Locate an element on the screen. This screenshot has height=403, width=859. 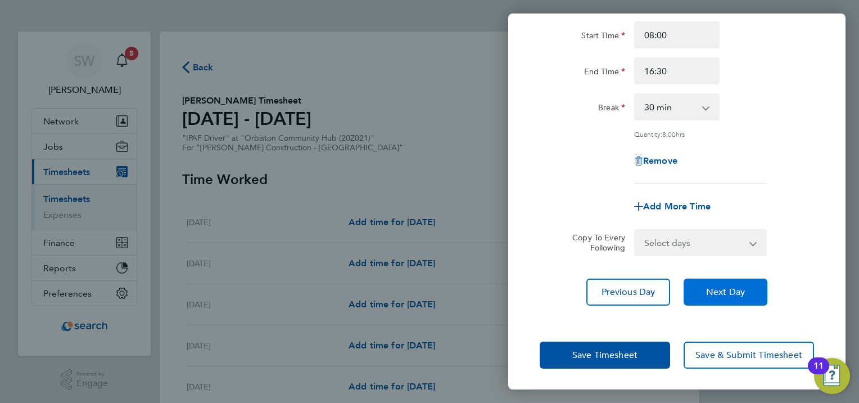
button: Save Timesheet is located at coordinates (605, 355).